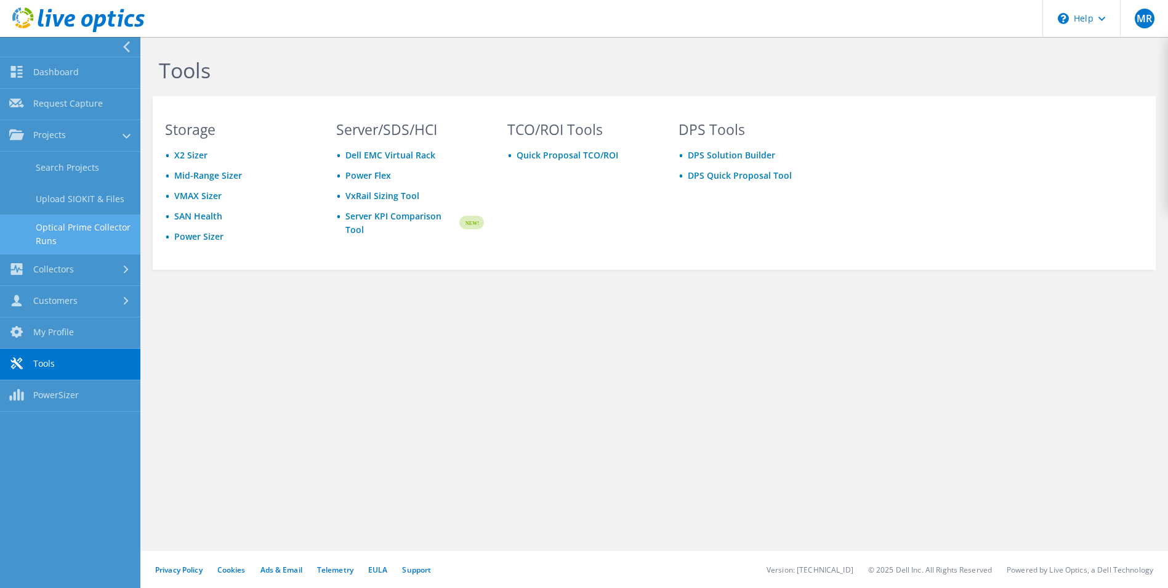 The width and height of the screenshot is (1168, 588). I want to click on img: new-badge.svg, so click(471, 222).